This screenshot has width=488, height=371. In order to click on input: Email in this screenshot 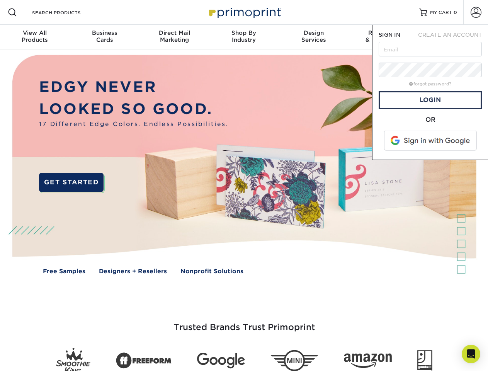, I will do `click(430, 49)`.